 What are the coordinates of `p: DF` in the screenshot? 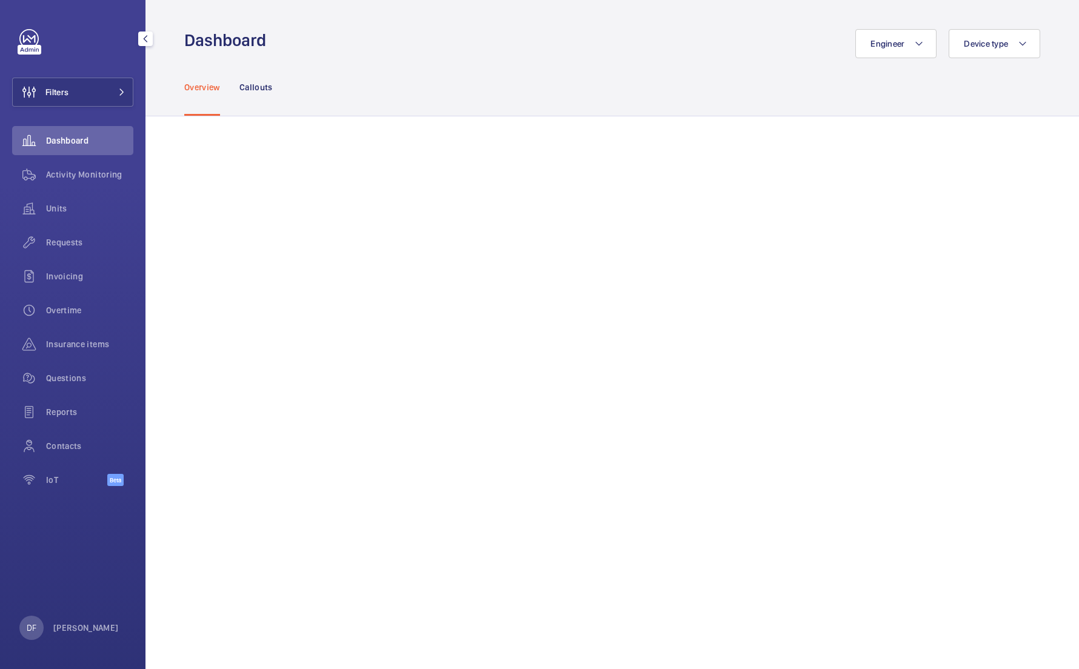 It's located at (32, 628).